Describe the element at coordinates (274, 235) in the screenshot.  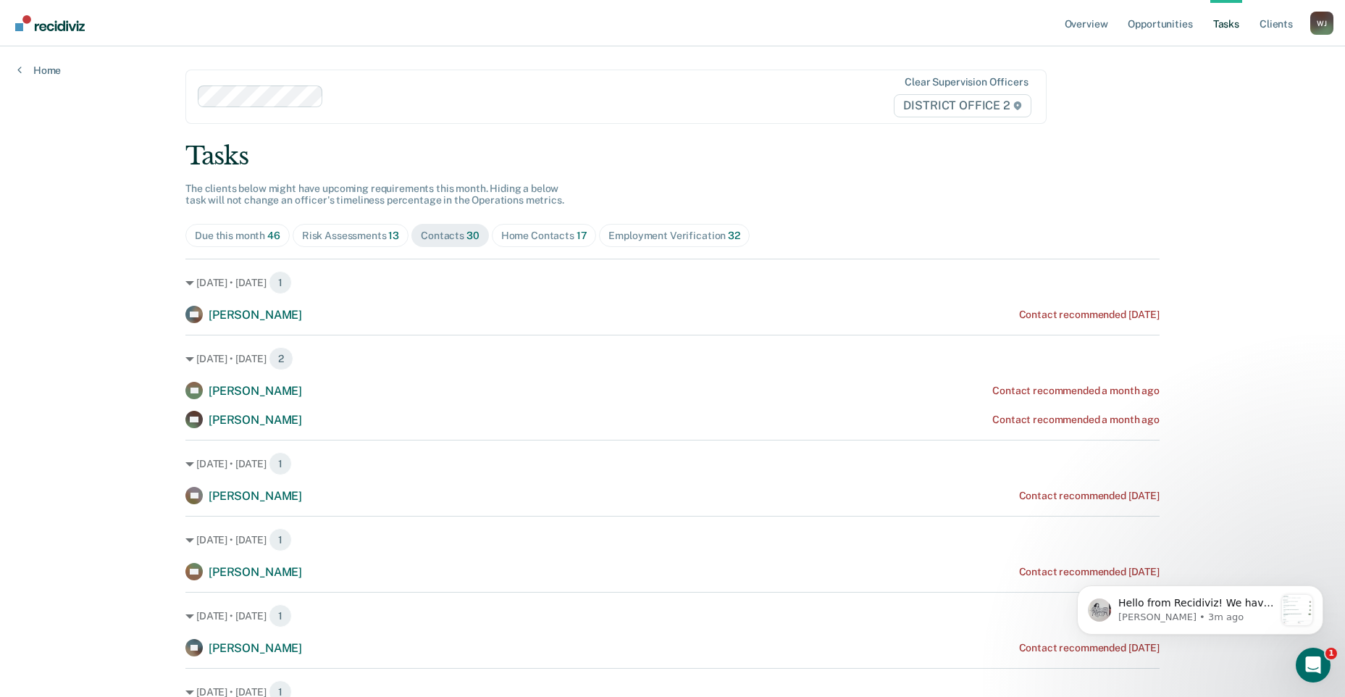
I see `span: 46` at that location.